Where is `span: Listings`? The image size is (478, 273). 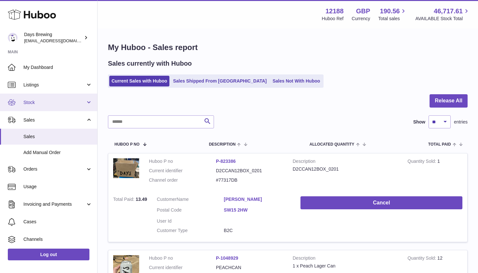 span: Listings is located at coordinates (54, 85).